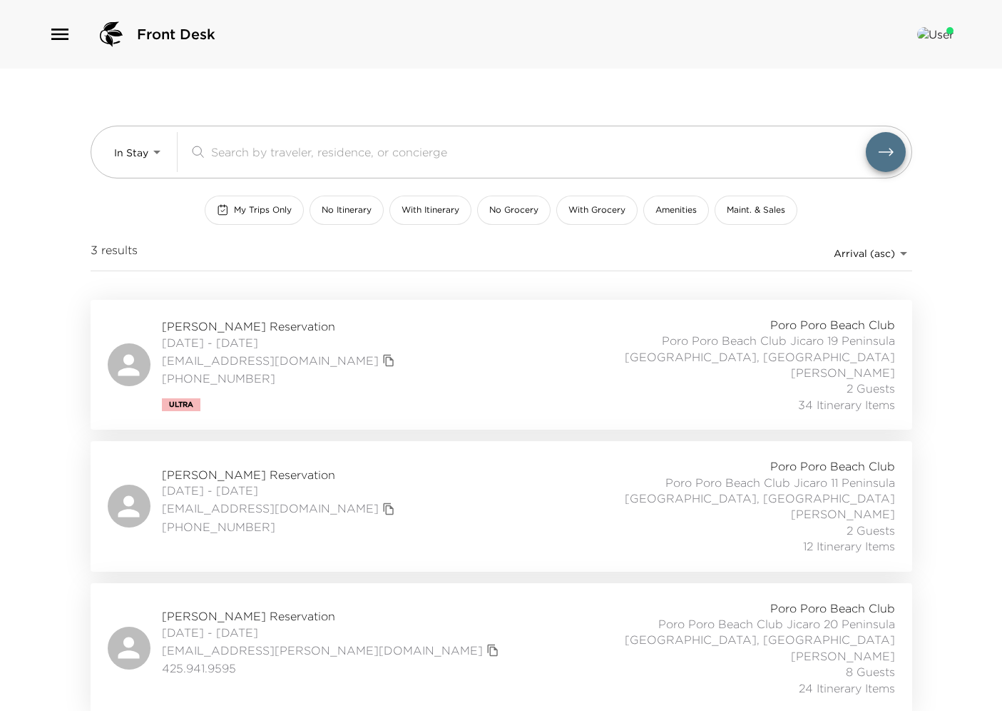 The width and height of the screenshot is (1002, 711). What do you see at coordinates (332, 668) in the screenshot?
I see `span: 425.941.9595` at bounding box center [332, 668].